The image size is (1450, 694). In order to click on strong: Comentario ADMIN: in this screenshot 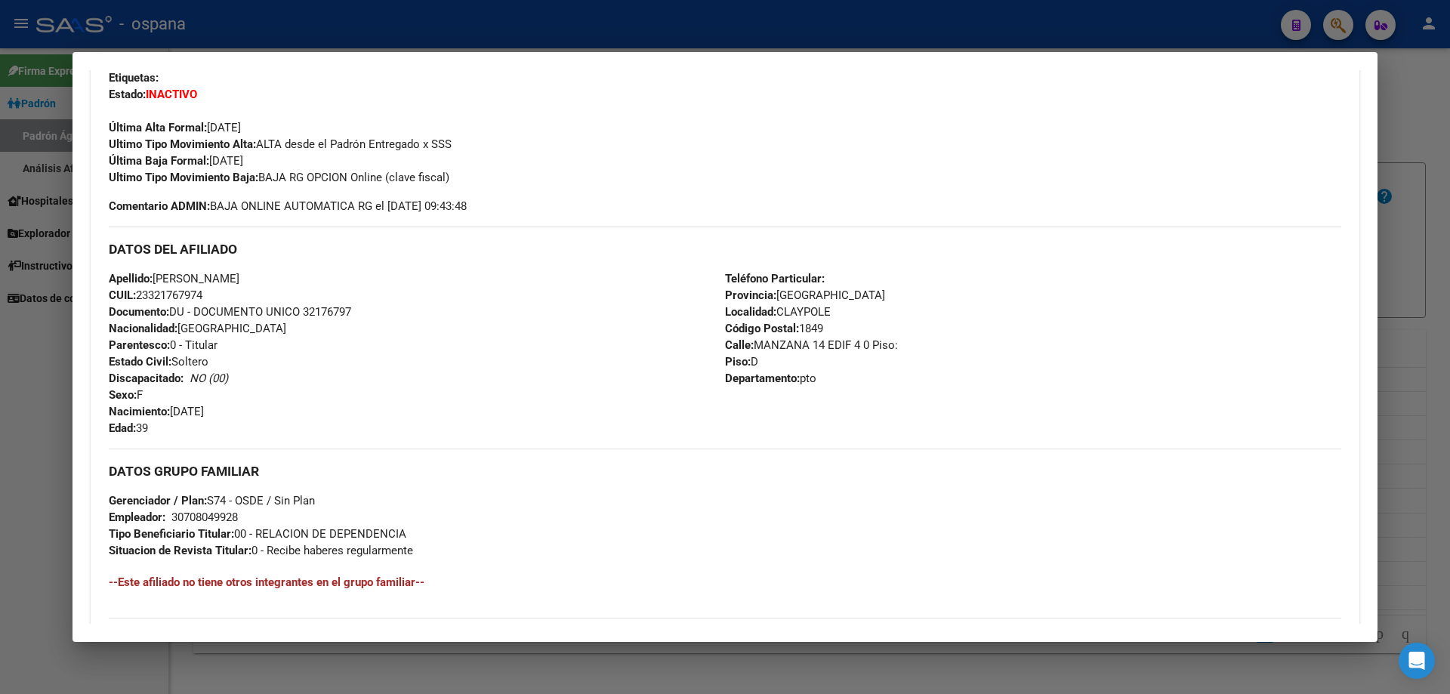, I will do `click(159, 206)`.